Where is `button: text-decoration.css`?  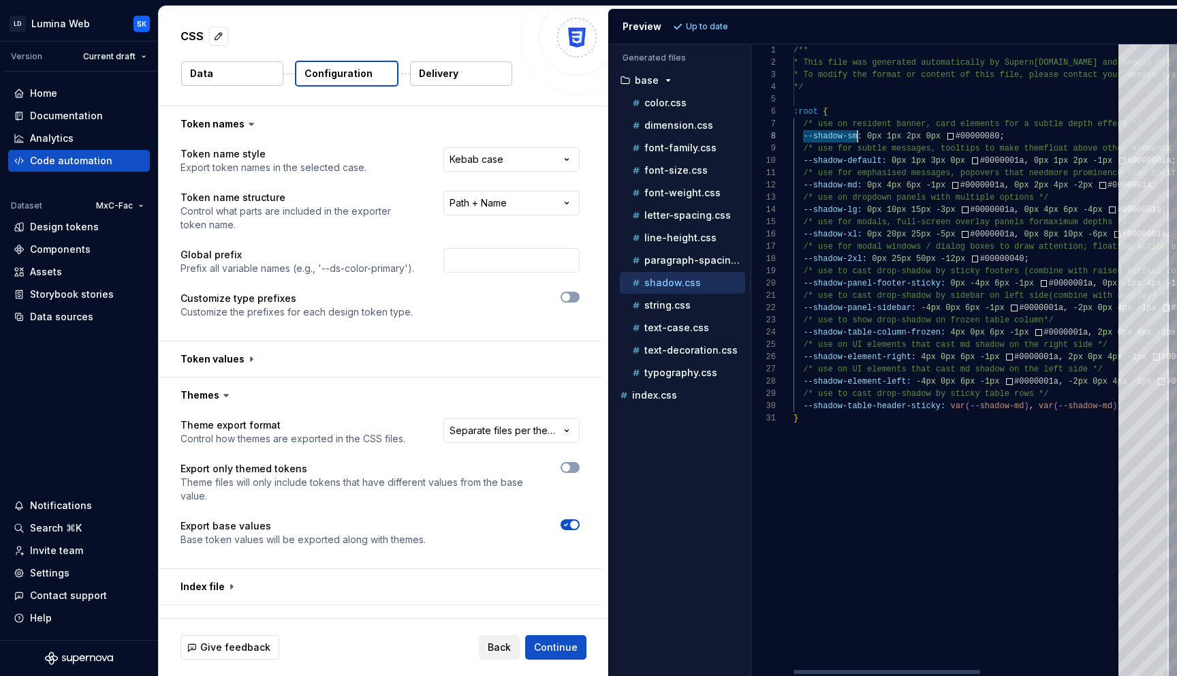 button: text-decoration.css is located at coordinates (682, 350).